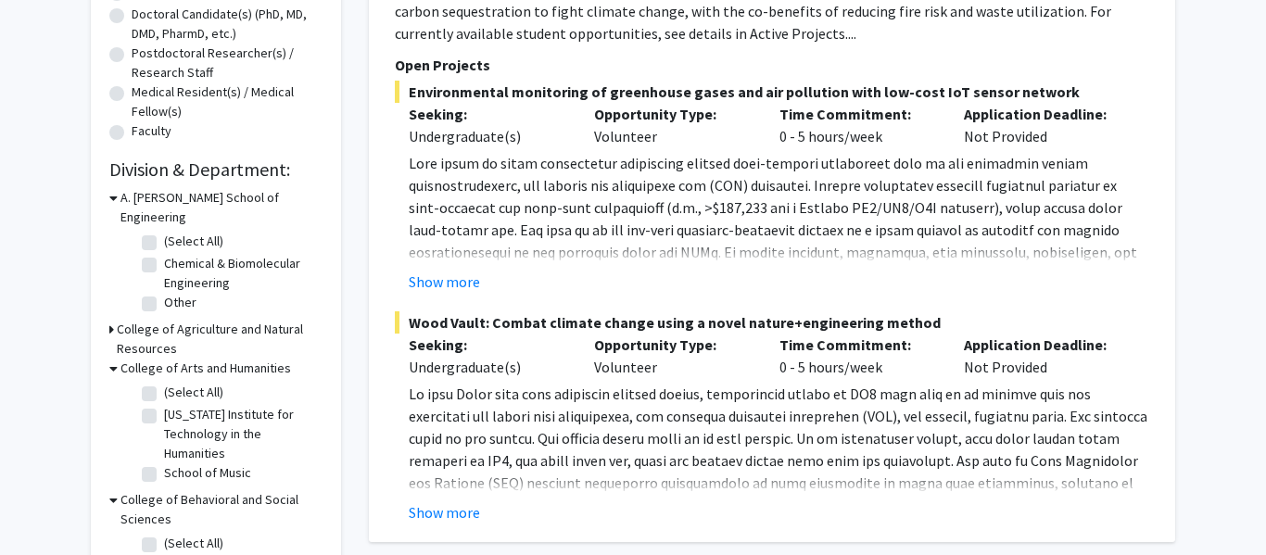  Describe the element at coordinates (227, 24) in the screenshot. I see `label: Doctoral Candidate(s) (PhD, MD, DMD, PharmD, etc.)` at that location.